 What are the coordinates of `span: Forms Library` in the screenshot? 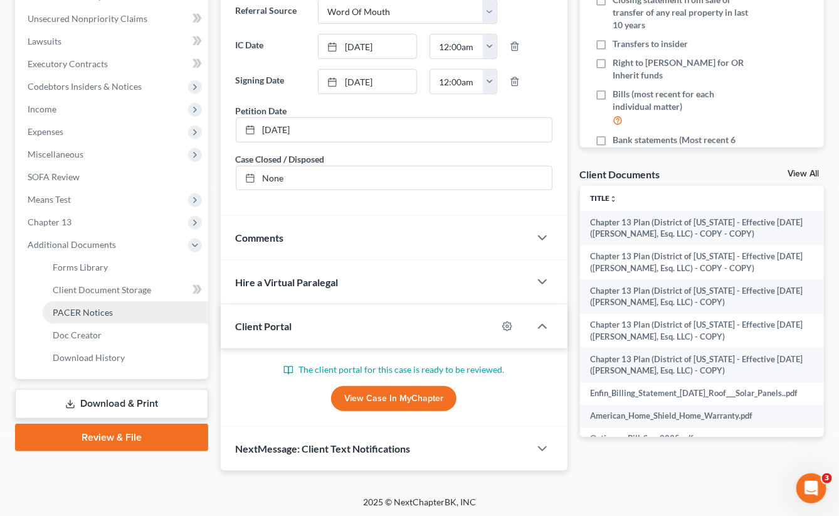 It's located at (80, 267).